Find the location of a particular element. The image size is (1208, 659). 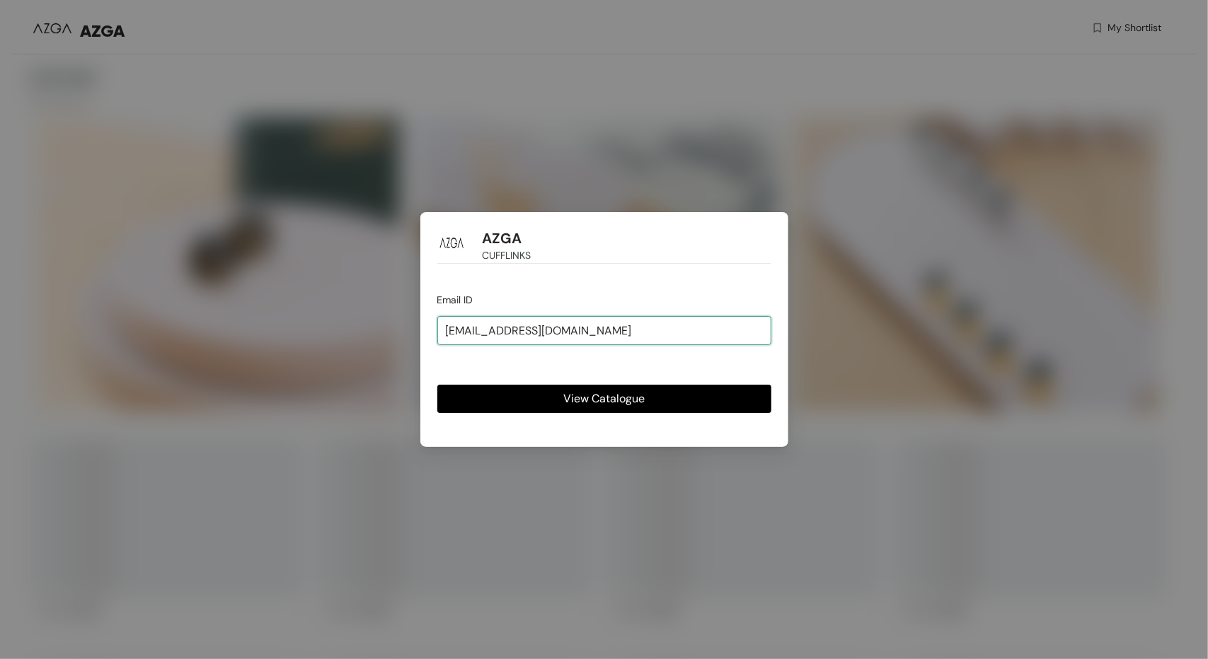

input: jhon@doe.com is located at coordinates (604, 330).